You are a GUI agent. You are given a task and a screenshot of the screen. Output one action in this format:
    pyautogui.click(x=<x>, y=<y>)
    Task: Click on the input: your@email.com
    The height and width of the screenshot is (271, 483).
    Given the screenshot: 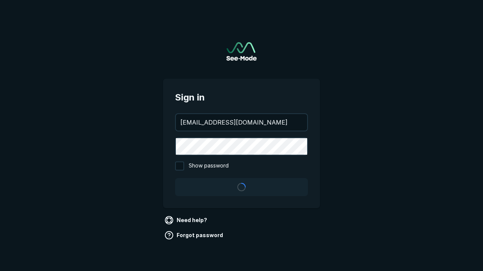 What is the action you would take?
    pyautogui.click(x=241, y=123)
    